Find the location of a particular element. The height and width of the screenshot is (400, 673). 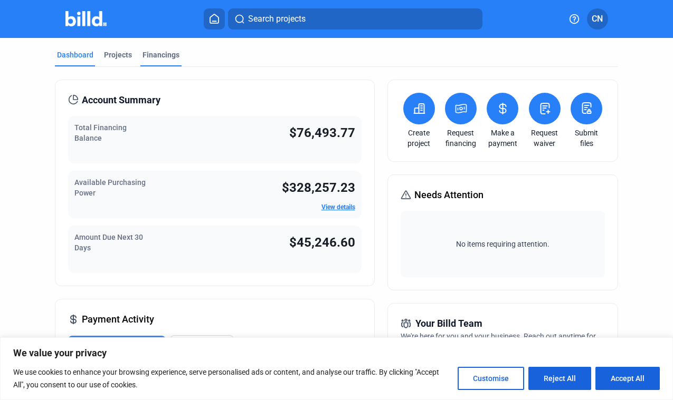

span: Your Billd Team is located at coordinates (448, 324).